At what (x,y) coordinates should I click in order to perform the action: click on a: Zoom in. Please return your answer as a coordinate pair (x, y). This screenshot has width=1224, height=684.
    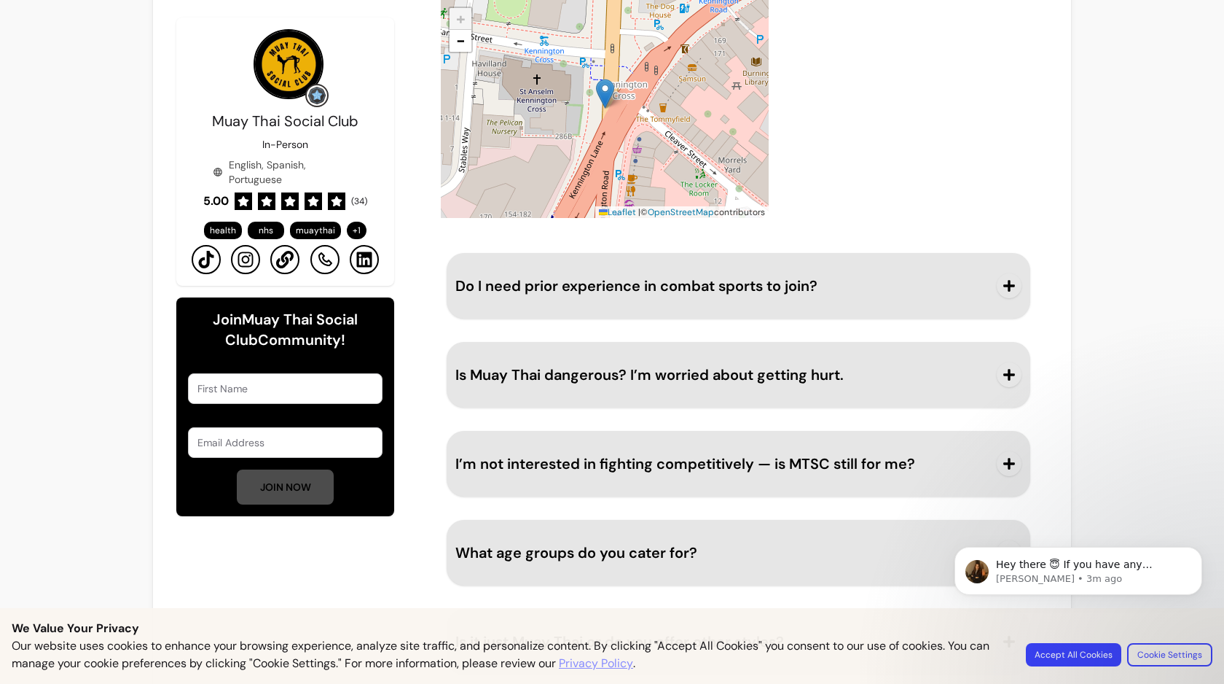
    Looking at the image, I should click on (461, 19).